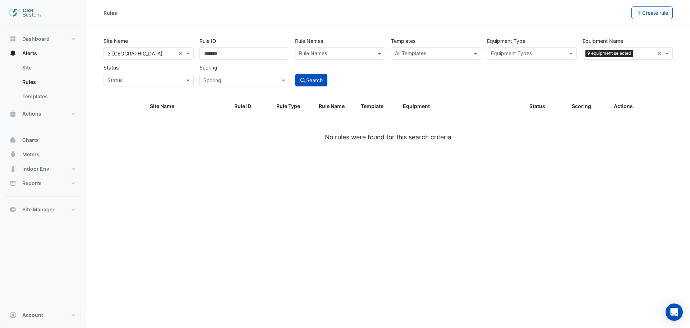  Describe the element at coordinates (641, 106) in the screenshot. I see `div: Actions` at that location.